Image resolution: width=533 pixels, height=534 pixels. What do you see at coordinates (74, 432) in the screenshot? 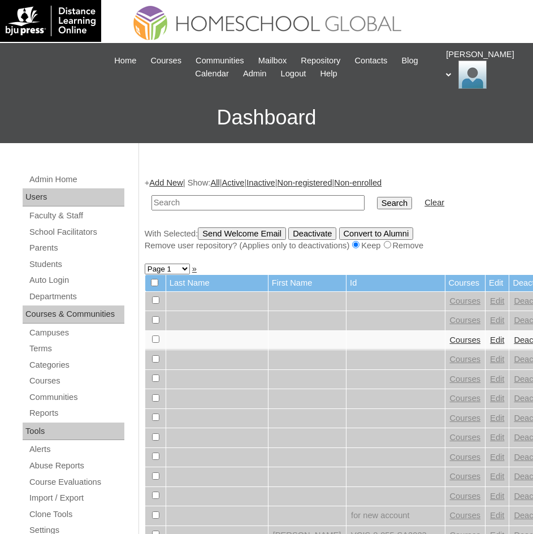
I see `div: Tools` at bounding box center [74, 432].